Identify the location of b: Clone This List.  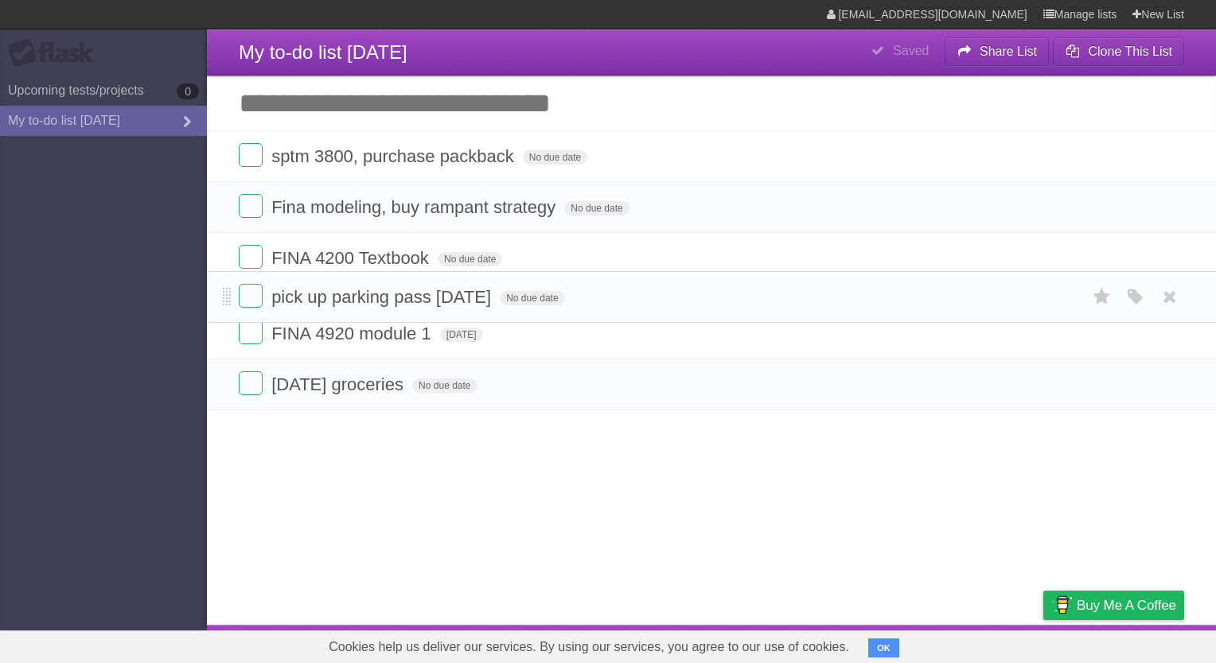
(1130, 51).